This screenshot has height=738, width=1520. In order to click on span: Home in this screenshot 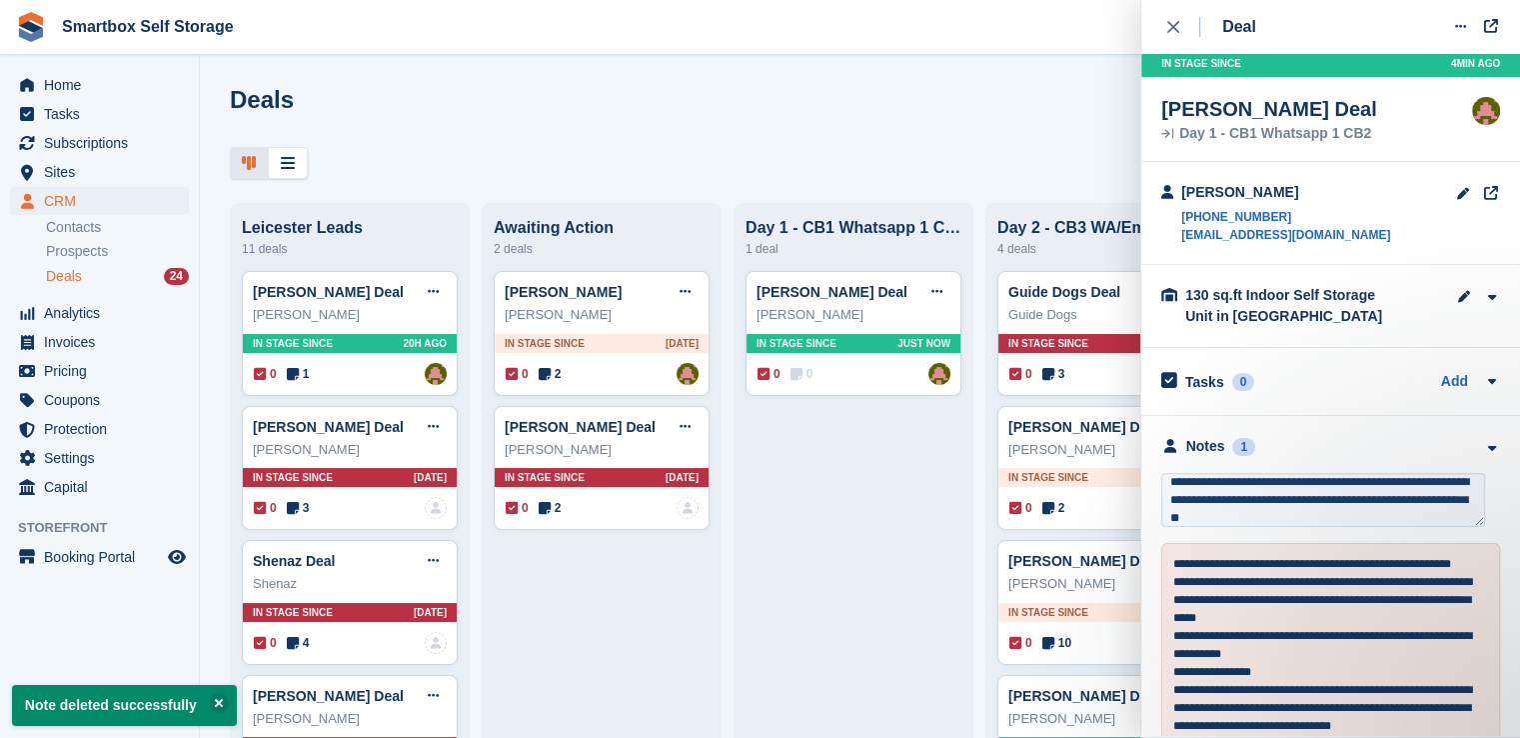, I will do `click(104, 85)`.